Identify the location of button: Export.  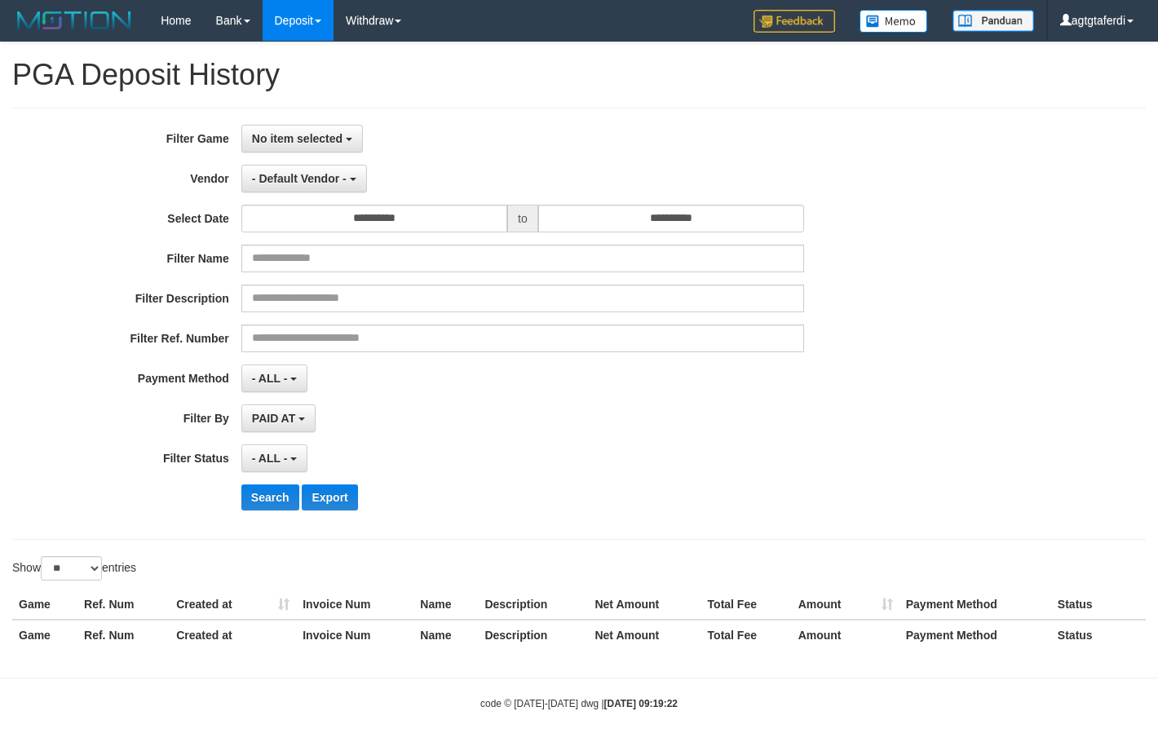
(329, 497).